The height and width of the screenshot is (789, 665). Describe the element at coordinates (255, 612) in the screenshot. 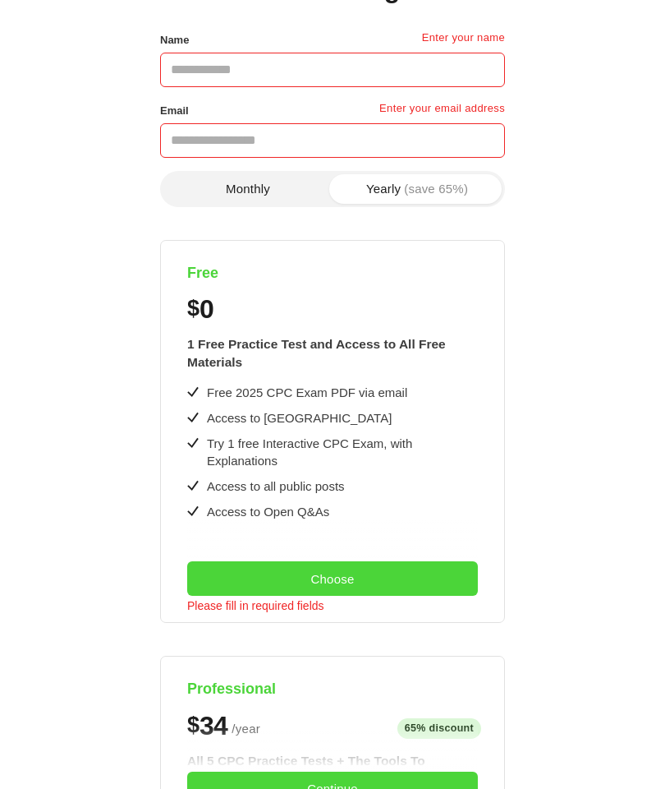

I see `div: Please fill in required fields` at that location.